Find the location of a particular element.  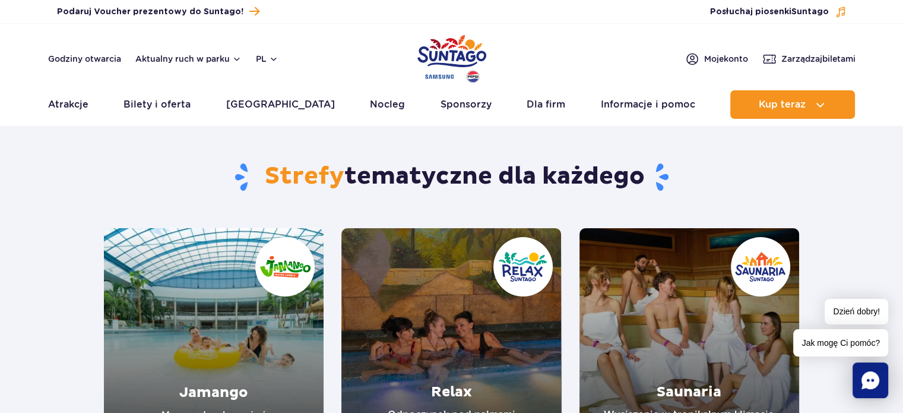

span: Suntago is located at coordinates (810, 12).